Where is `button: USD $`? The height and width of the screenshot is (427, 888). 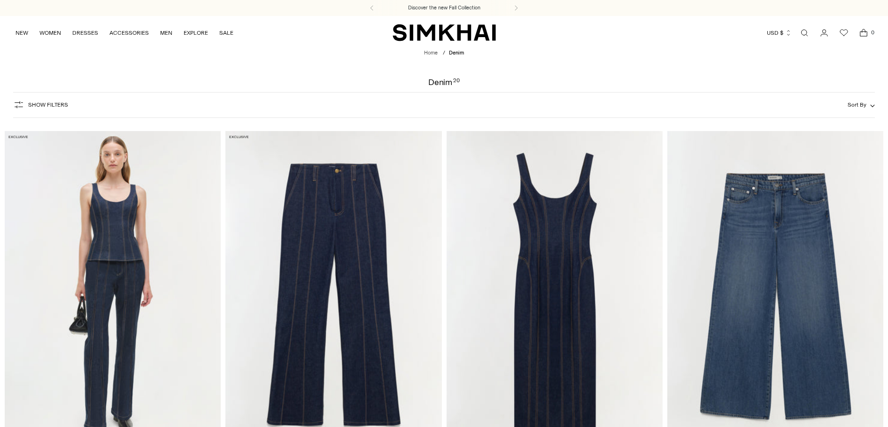
button: USD $ is located at coordinates (779, 33).